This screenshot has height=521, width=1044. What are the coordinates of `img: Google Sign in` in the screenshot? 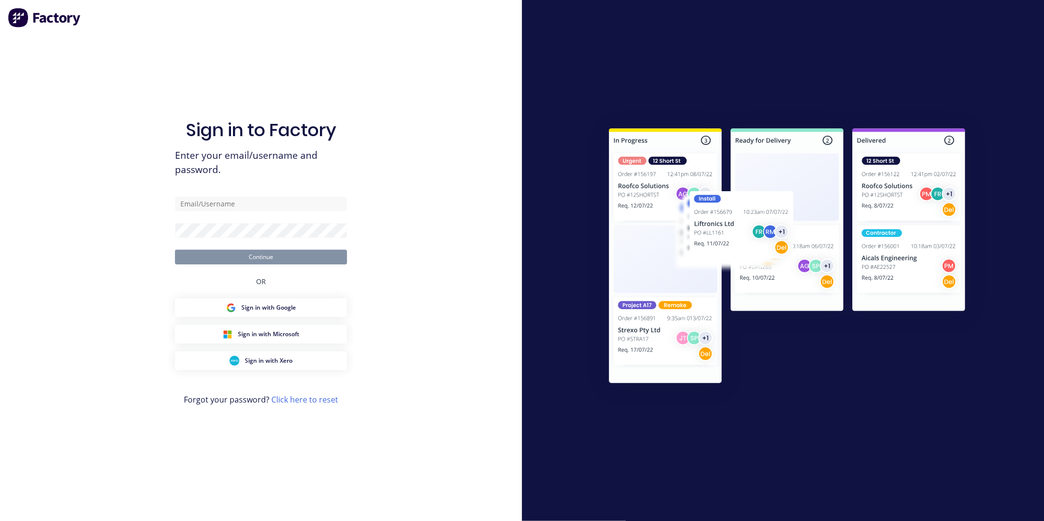 It's located at (231, 308).